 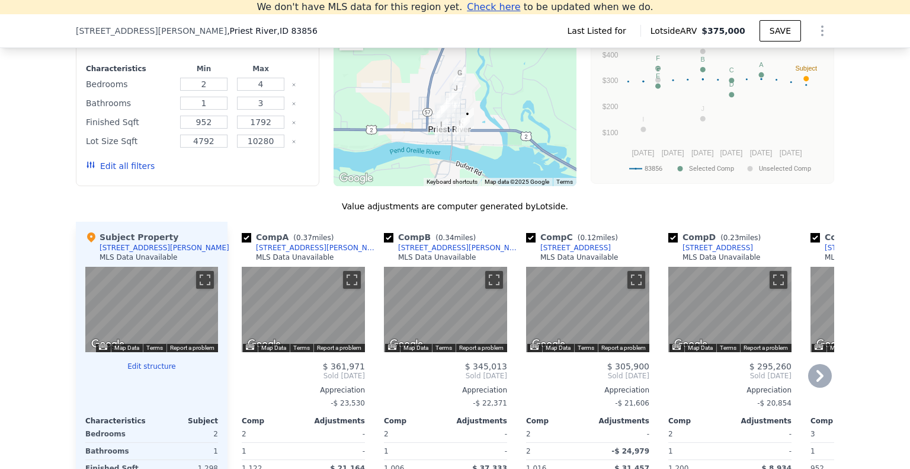 What do you see at coordinates (490, 403) in the screenshot?
I see `span: -$ 22,371` at bounding box center [490, 403].